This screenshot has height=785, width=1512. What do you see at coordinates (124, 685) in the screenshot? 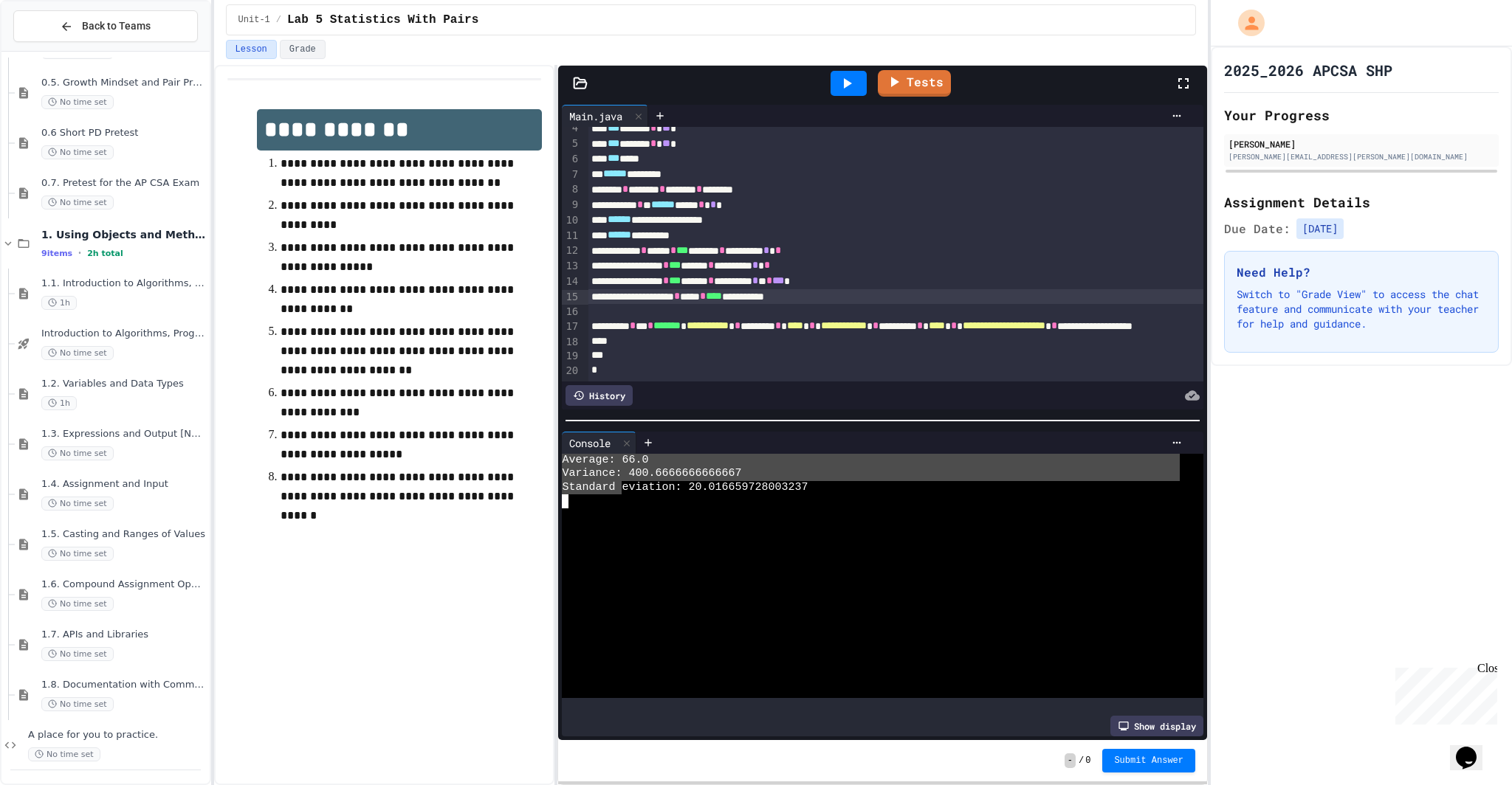
I see `span: 1.8. Documentation with Comments and Preconditions` at bounding box center [124, 685].